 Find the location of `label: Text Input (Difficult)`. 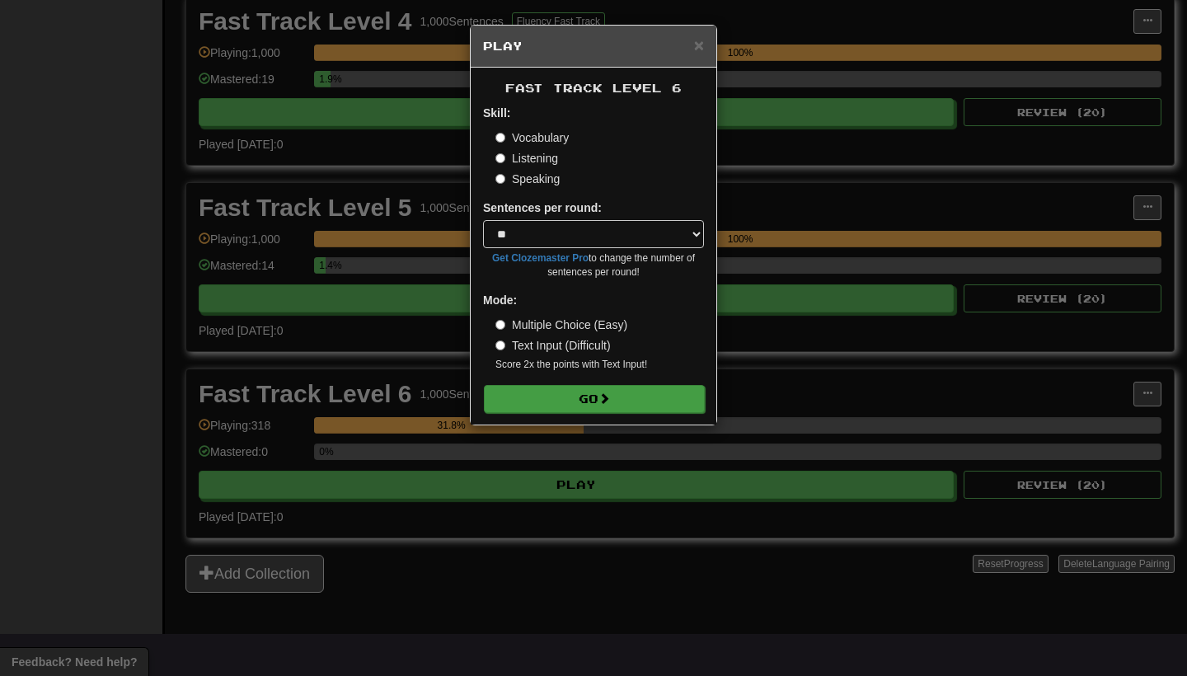

label: Text Input (Difficult) is located at coordinates (553, 345).